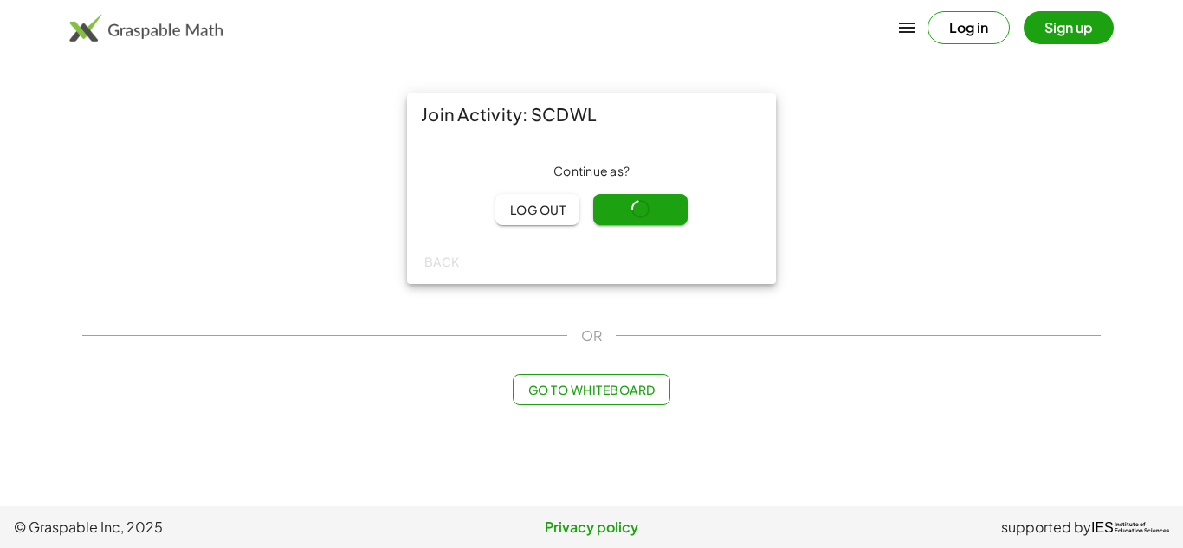 The image size is (1183, 548). I want to click on button: Log in, so click(969, 28).